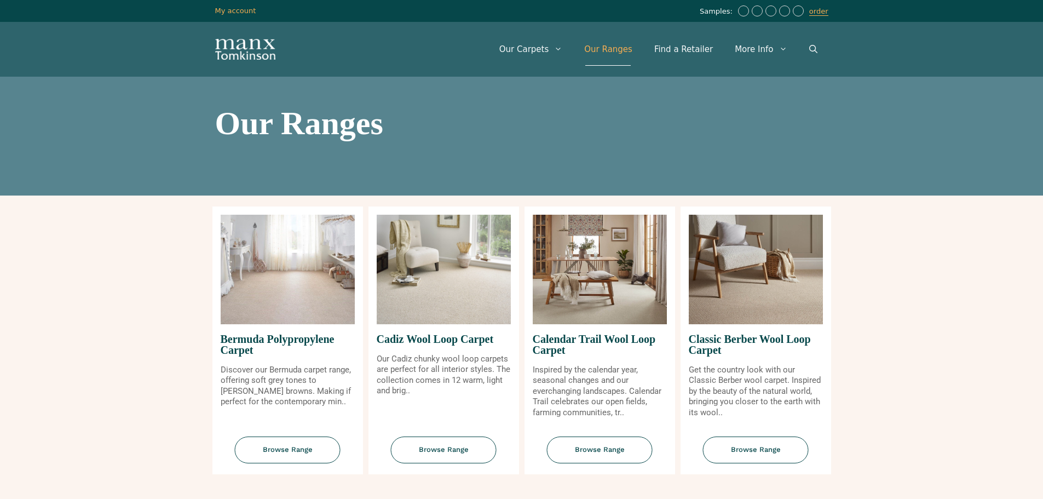 This screenshot has width=1043, height=499. Describe the element at coordinates (756, 344) in the screenshot. I see `span: Classic Berber Wool Loop Carpet` at that location.